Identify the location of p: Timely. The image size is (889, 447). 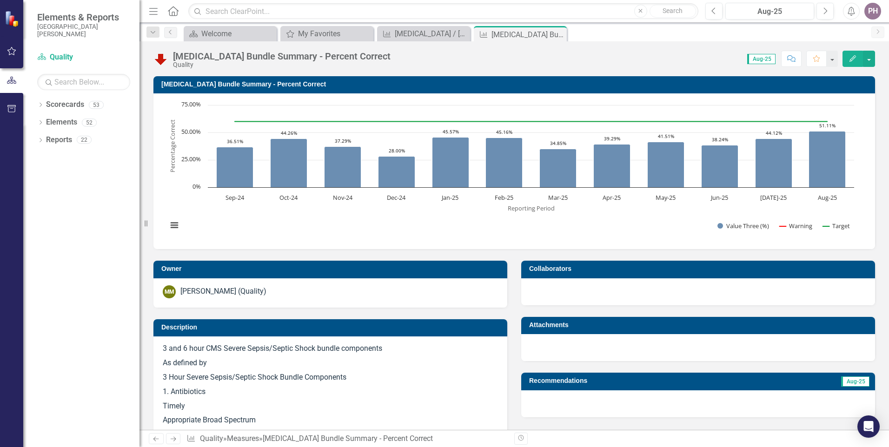
(330, 406).